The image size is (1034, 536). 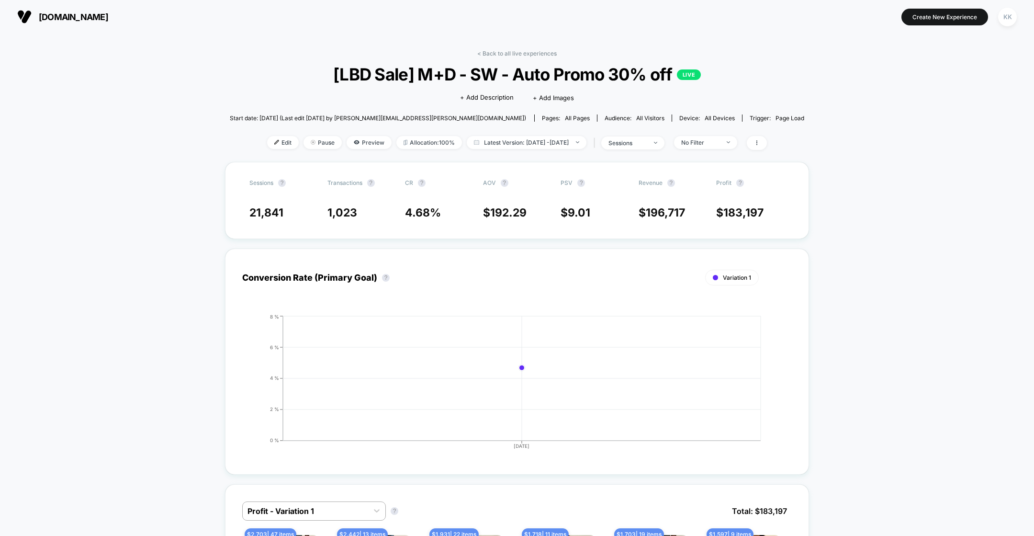 I want to click on span: Edit, so click(x=283, y=142).